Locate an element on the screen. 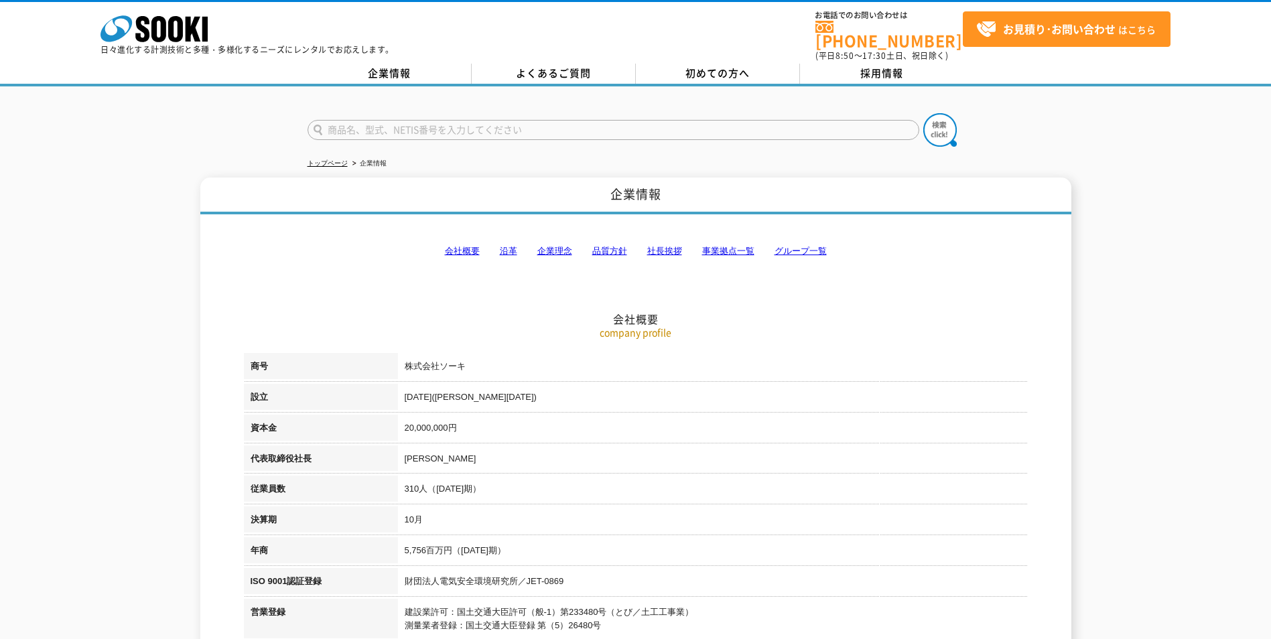  a: グループ一覧 is located at coordinates (801, 251).